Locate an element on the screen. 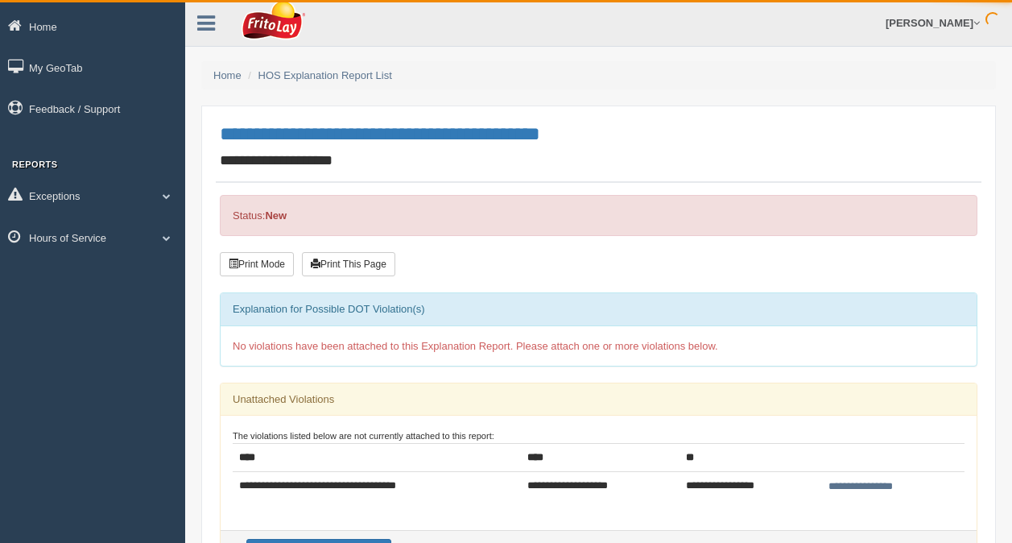 The height and width of the screenshot is (543, 1012). span: No violations have been attached to this Explanation Report. Please attach one or more violations... is located at coordinates (475, 345).